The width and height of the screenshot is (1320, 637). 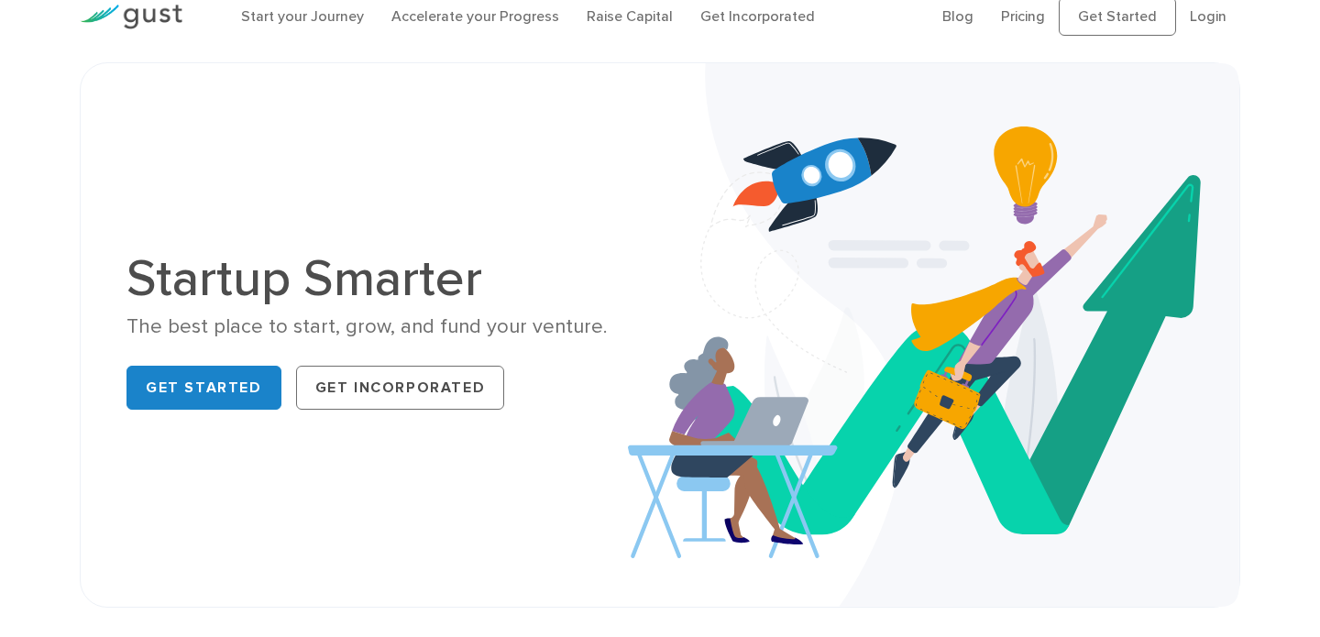 What do you see at coordinates (1208, 16) in the screenshot?
I see `a: Login` at bounding box center [1208, 16].